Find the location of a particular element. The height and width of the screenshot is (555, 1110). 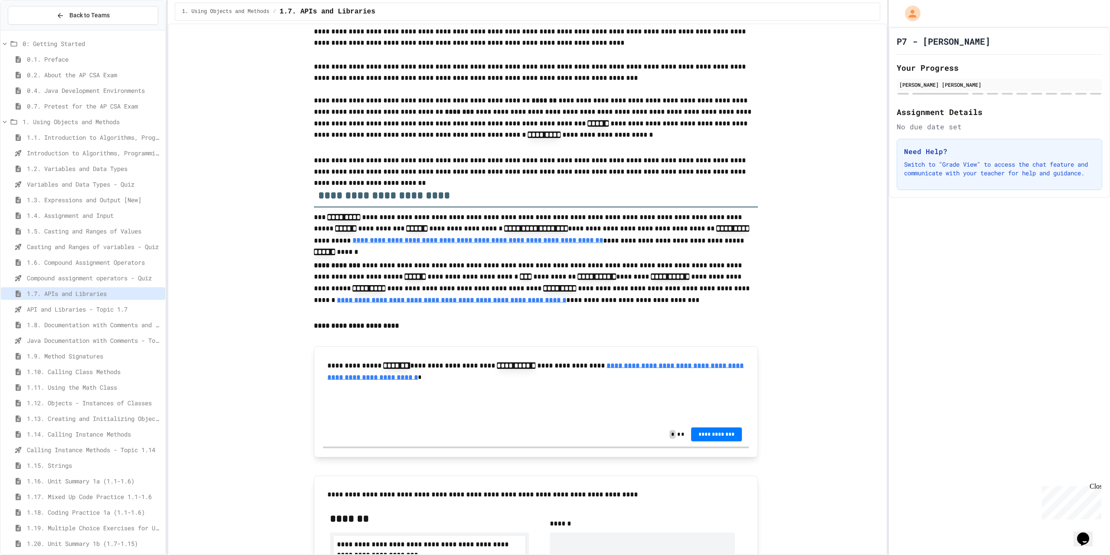

span: 0.1. Preface is located at coordinates (94, 59).